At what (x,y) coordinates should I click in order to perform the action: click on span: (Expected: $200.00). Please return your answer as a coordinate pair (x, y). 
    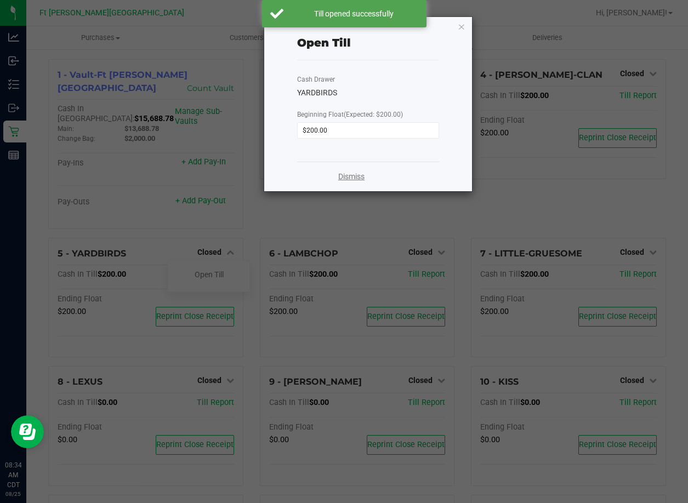
    Looking at the image, I should click on (373, 115).